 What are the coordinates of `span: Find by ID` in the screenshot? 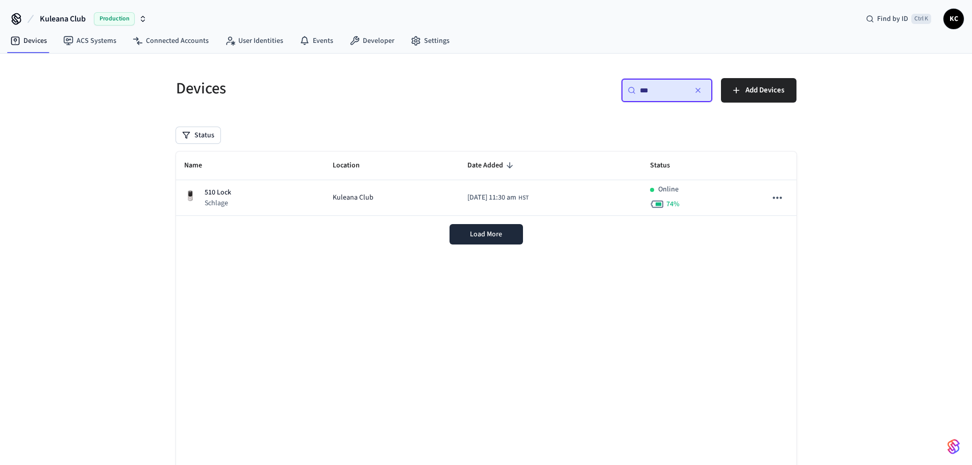 It's located at (893, 19).